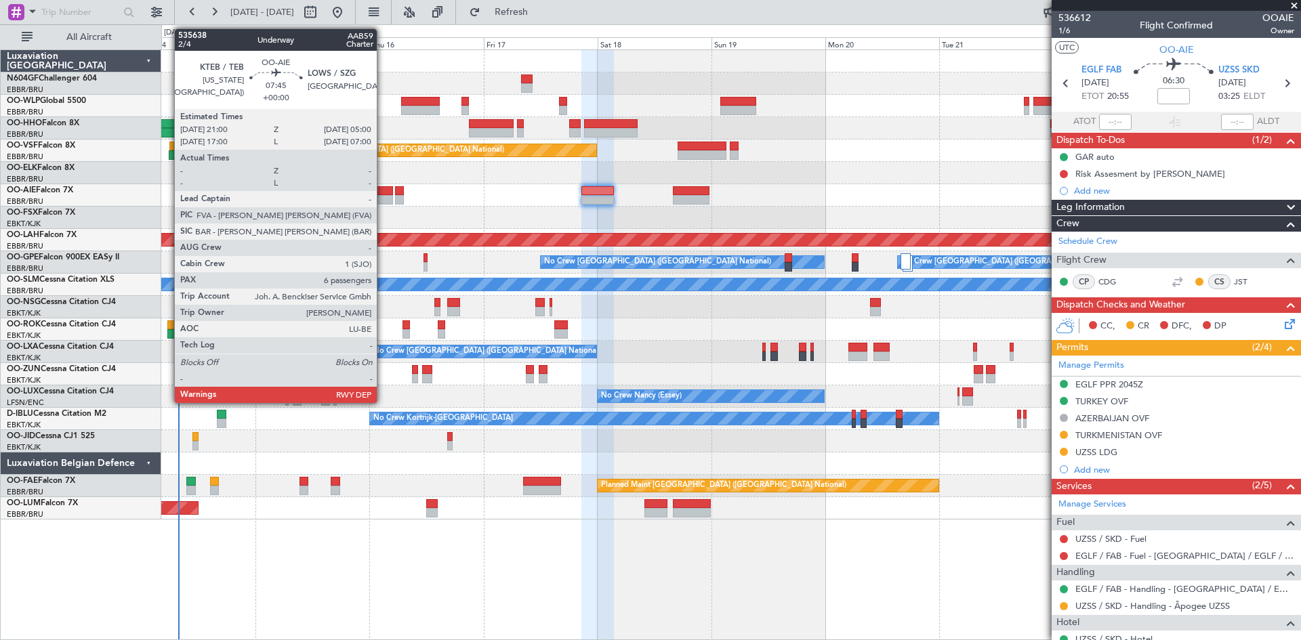 This screenshot has height=640, width=1301. I want to click on div: TURKEY OVF, so click(1102, 401).